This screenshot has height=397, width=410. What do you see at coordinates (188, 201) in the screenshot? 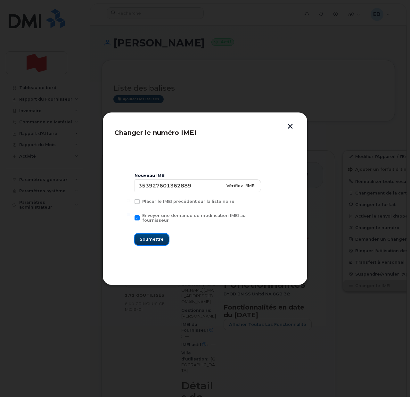
I see `span: Placer le IMEI précédent sur la liste noire` at bounding box center [188, 201].